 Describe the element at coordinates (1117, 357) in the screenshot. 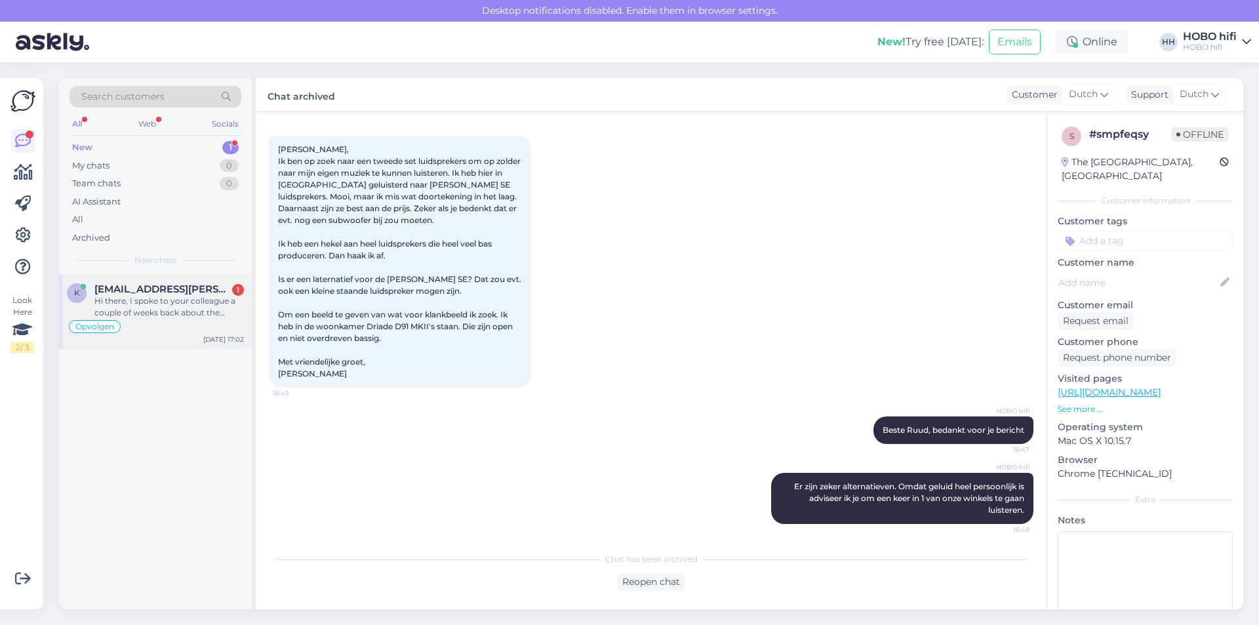

I see `div: Request phone number` at that location.